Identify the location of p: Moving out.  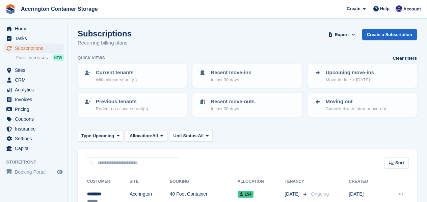
(356, 102).